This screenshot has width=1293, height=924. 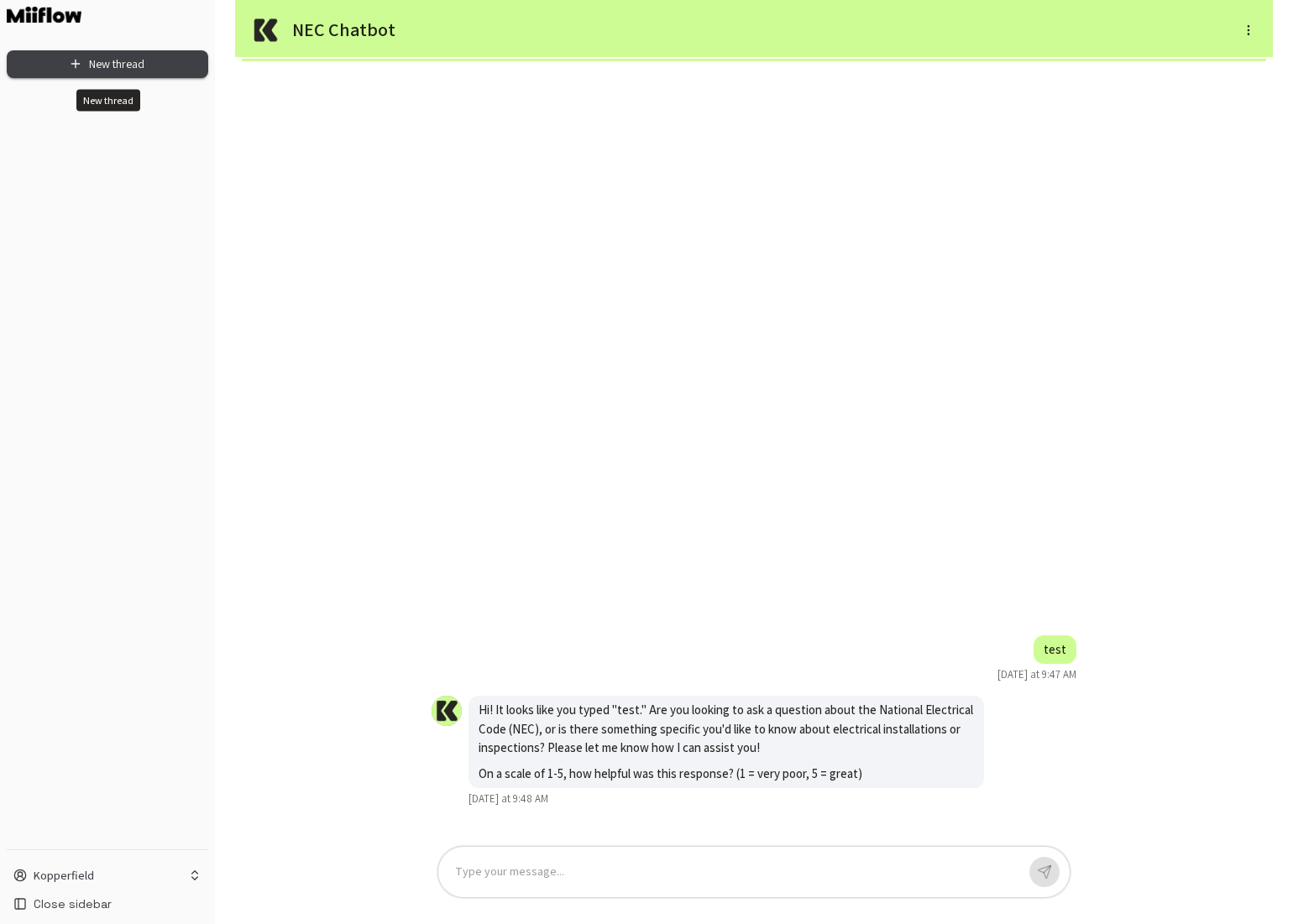 I want to click on p: On a scale of 1-5, how helpful was this response? (1 = very poor, 5 = great), so click(x=726, y=774).